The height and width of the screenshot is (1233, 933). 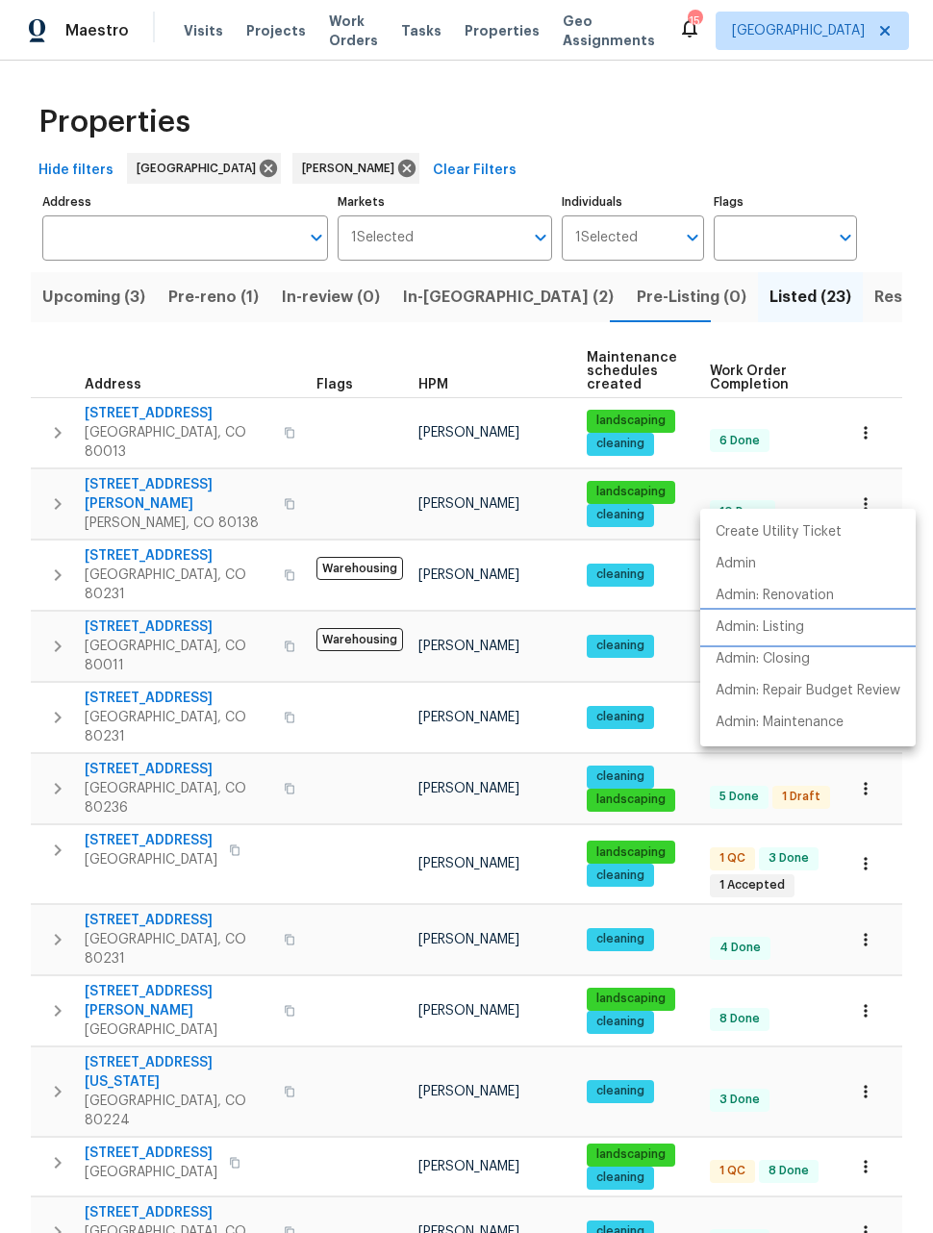 What do you see at coordinates (760, 627) in the screenshot?
I see `p: Admin: Listing` at bounding box center [760, 627].